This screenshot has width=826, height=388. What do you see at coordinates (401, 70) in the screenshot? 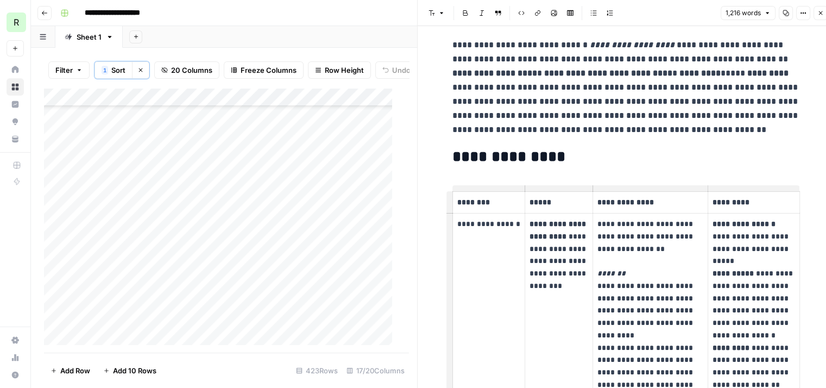
I see `span: Undo` at bounding box center [401, 70].